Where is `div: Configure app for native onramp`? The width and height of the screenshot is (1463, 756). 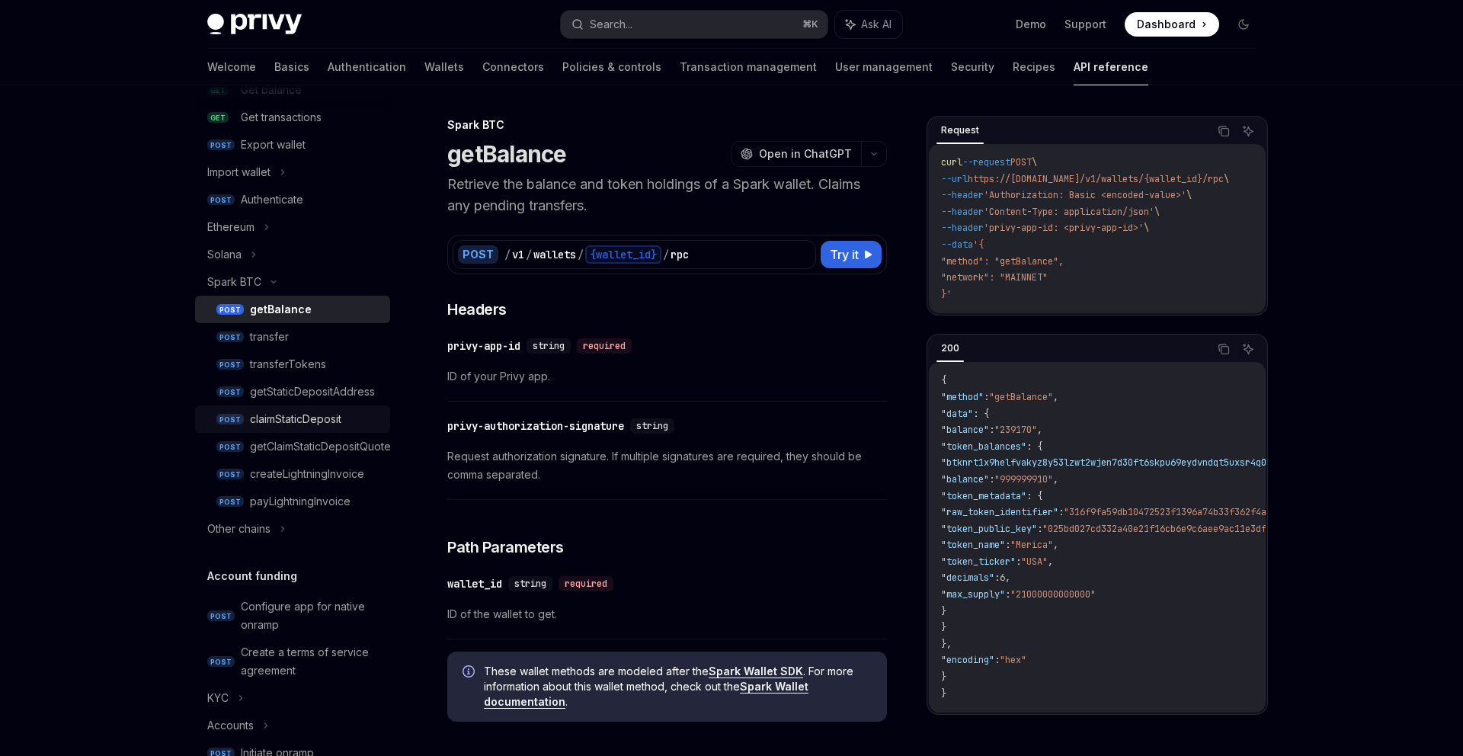
div: Configure app for native onramp is located at coordinates (311, 615).